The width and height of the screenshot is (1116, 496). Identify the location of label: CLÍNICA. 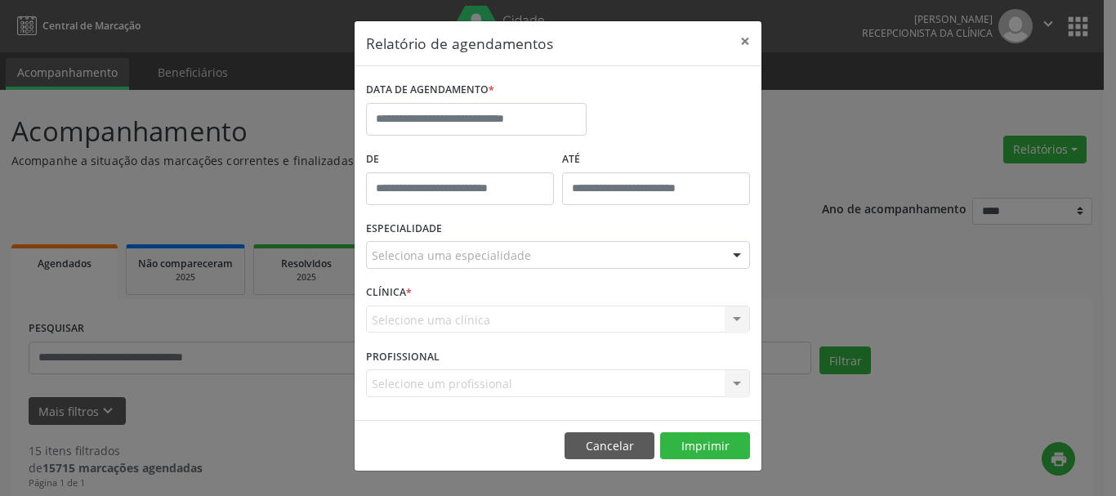
(389, 292).